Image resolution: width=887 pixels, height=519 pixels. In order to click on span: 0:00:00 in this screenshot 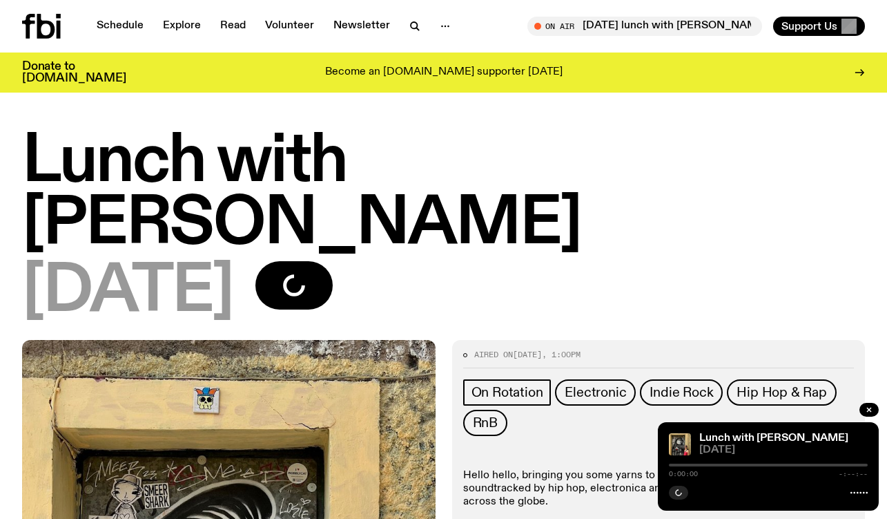, I will do `click(684, 474)`.